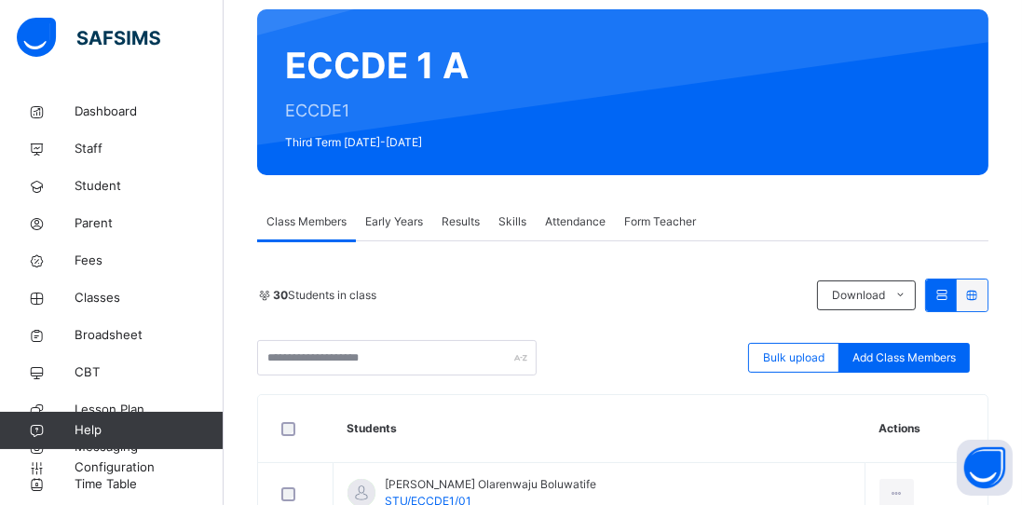 The height and width of the screenshot is (505, 1022). I want to click on span: Lesson Plan, so click(149, 410).